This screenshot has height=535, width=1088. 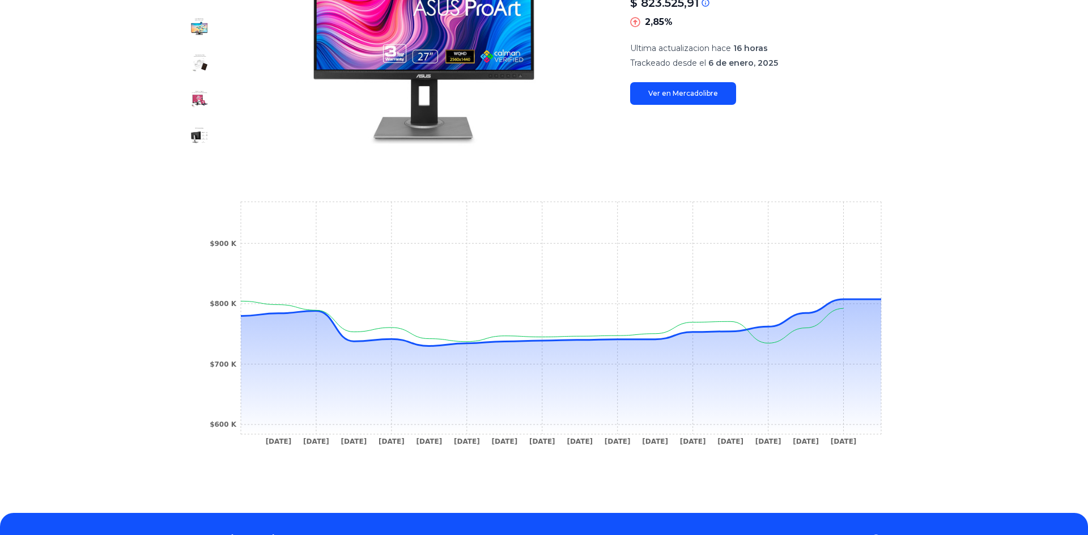 I want to click on span: 16 horas, so click(x=750, y=48).